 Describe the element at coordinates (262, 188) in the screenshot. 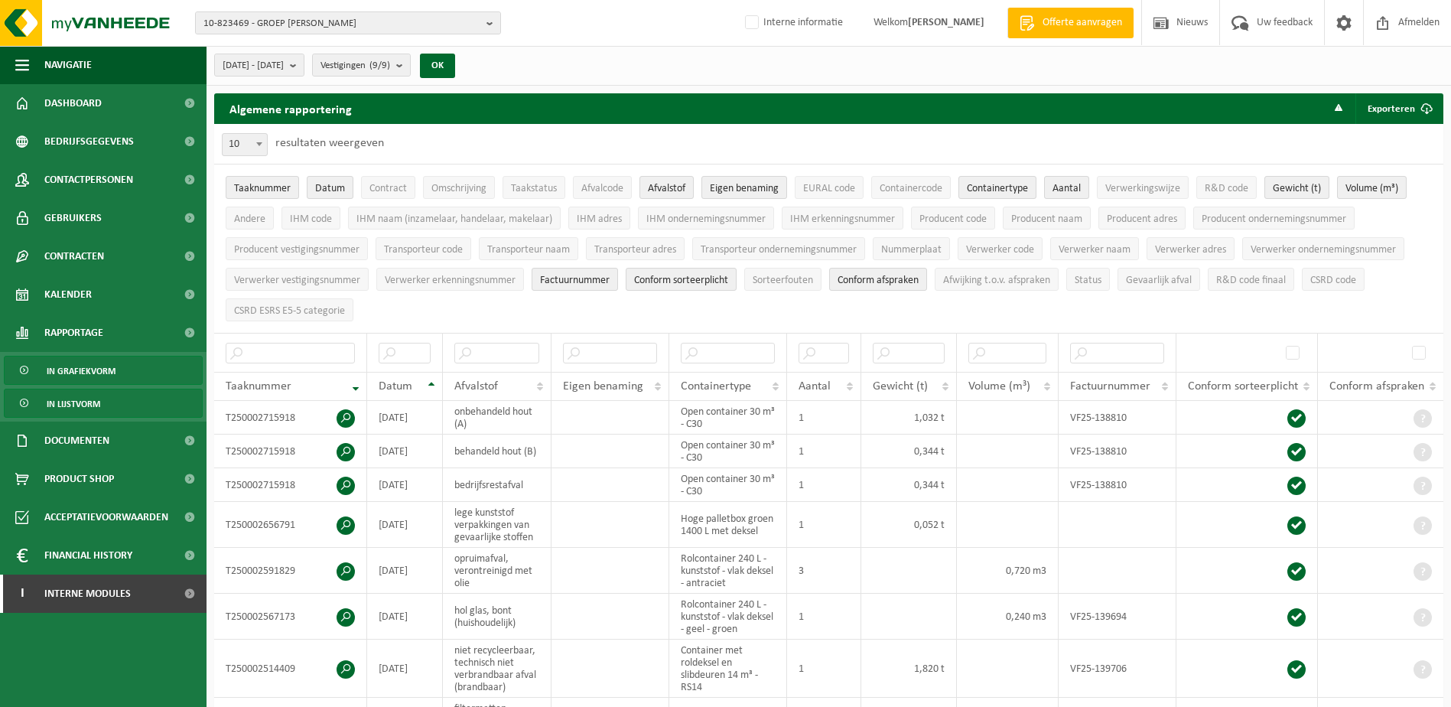

I see `span: Taaknummer` at that location.